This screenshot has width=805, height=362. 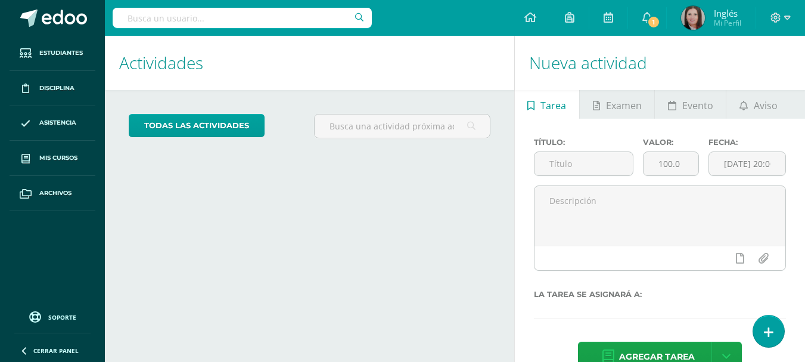 I want to click on label: Valor:, so click(x=671, y=142).